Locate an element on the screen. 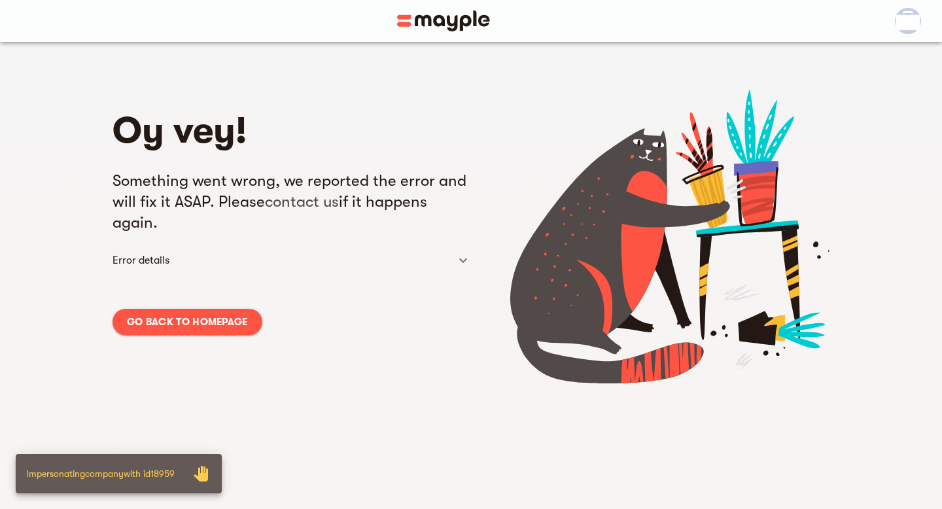  a: Go back to homepage is located at coordinates (187, 322).